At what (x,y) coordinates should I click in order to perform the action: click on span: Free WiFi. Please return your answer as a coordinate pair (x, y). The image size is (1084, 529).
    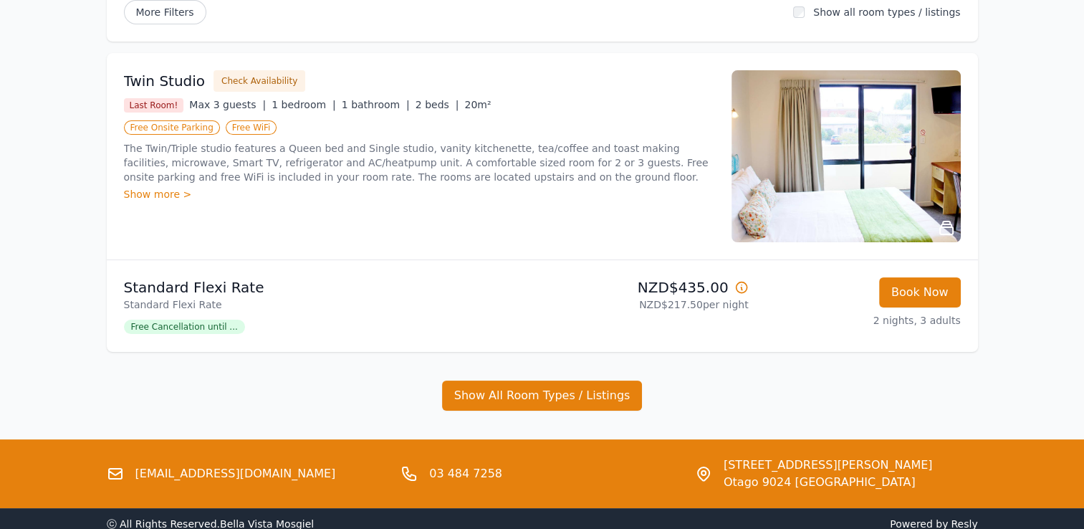
    Looking at the image, I should click on (251, 128).